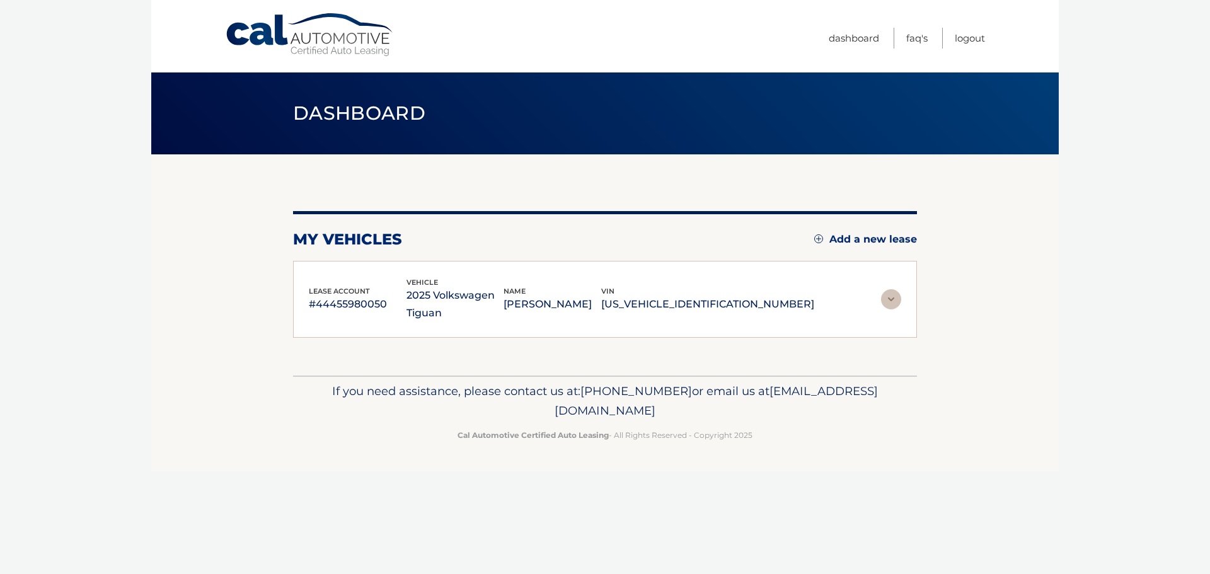 Image resolution: width=1210 pixels, height=574 pixels. I want to click on a: Cal Automotive, so click(310, 35).